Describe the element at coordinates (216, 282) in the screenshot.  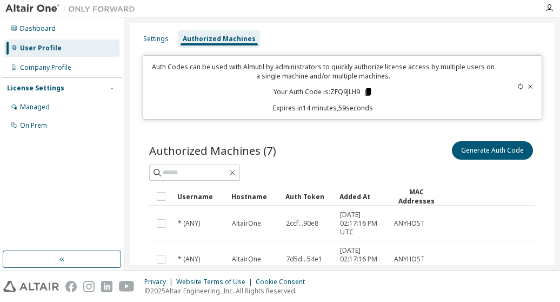
I see `div: Website Terms of Use` at that location.